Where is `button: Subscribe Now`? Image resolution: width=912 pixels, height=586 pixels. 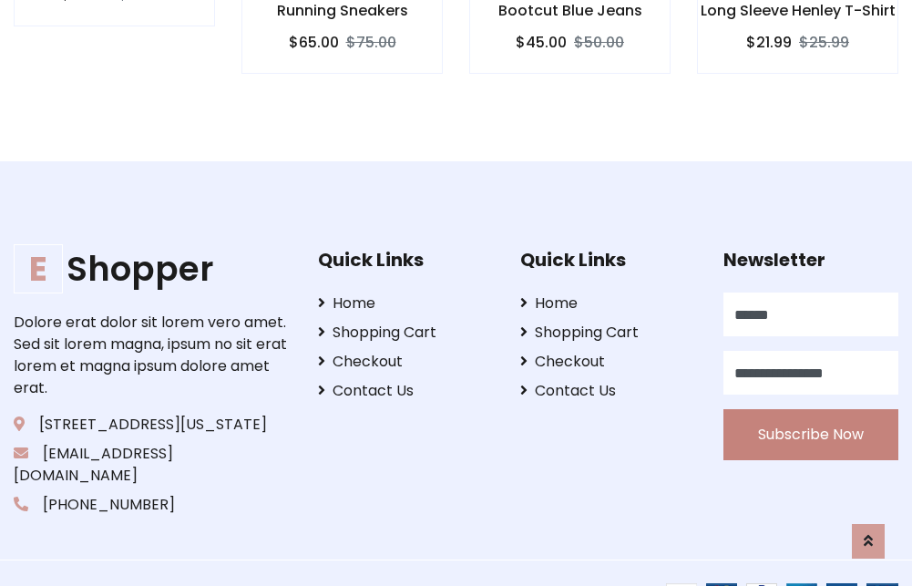 button: Subscribe Now is located at coordinates (811, 435).